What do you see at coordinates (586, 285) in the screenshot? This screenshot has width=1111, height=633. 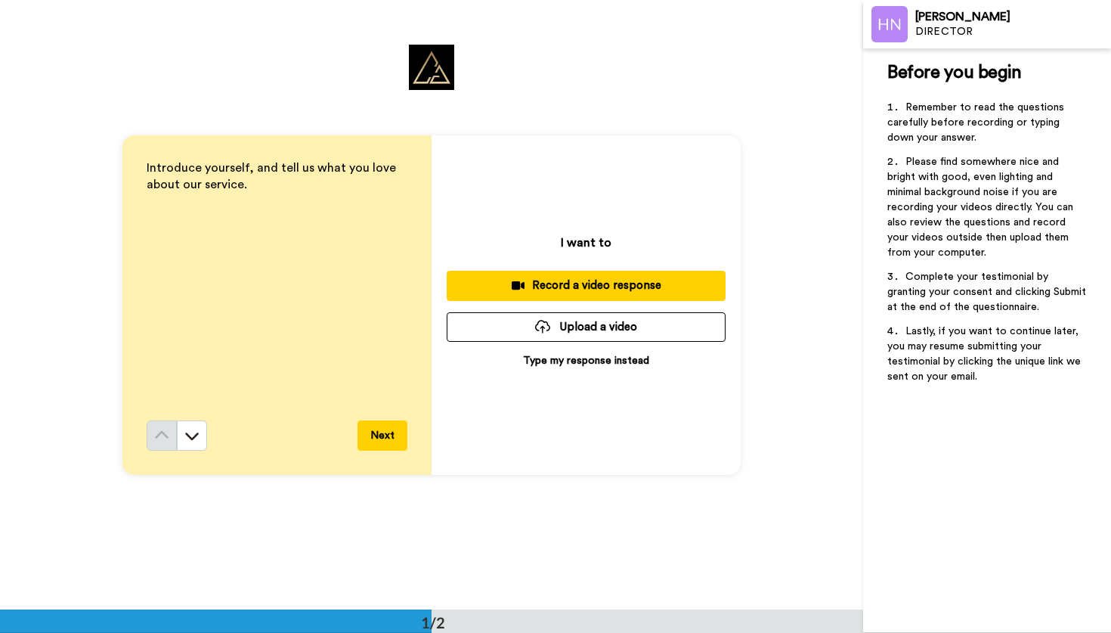 I see `button: Record a video response` at bounding box center [586, 285].